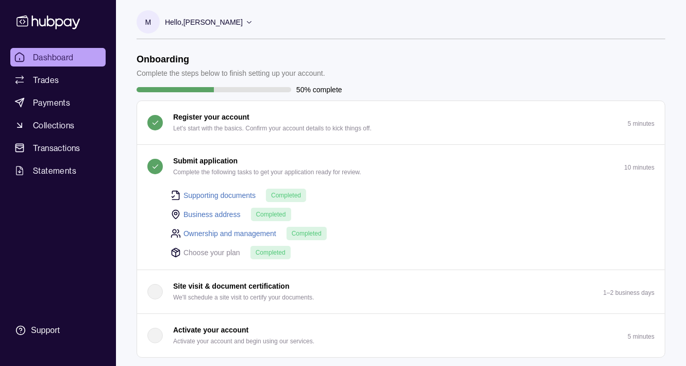  Describe the element at coordinates (401, 123) in the screenshot. I see `button: Register your account Let's start with the basics. Confirm your account details to kick things of...` at that location.